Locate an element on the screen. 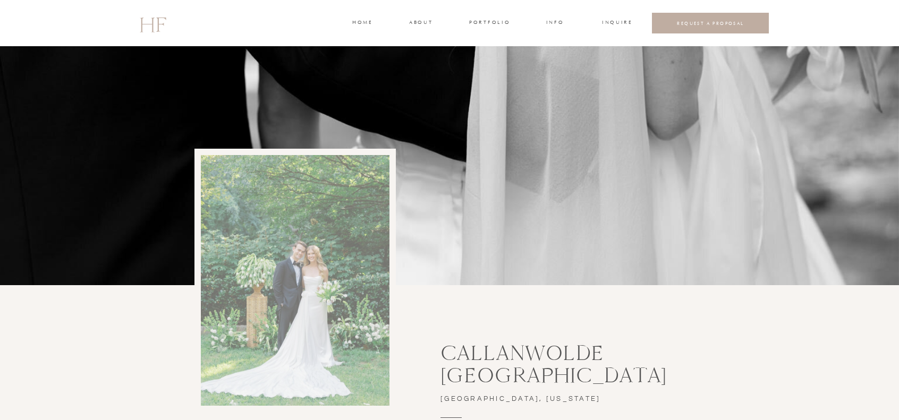  h2: HF is located at coordinates (152, 23).